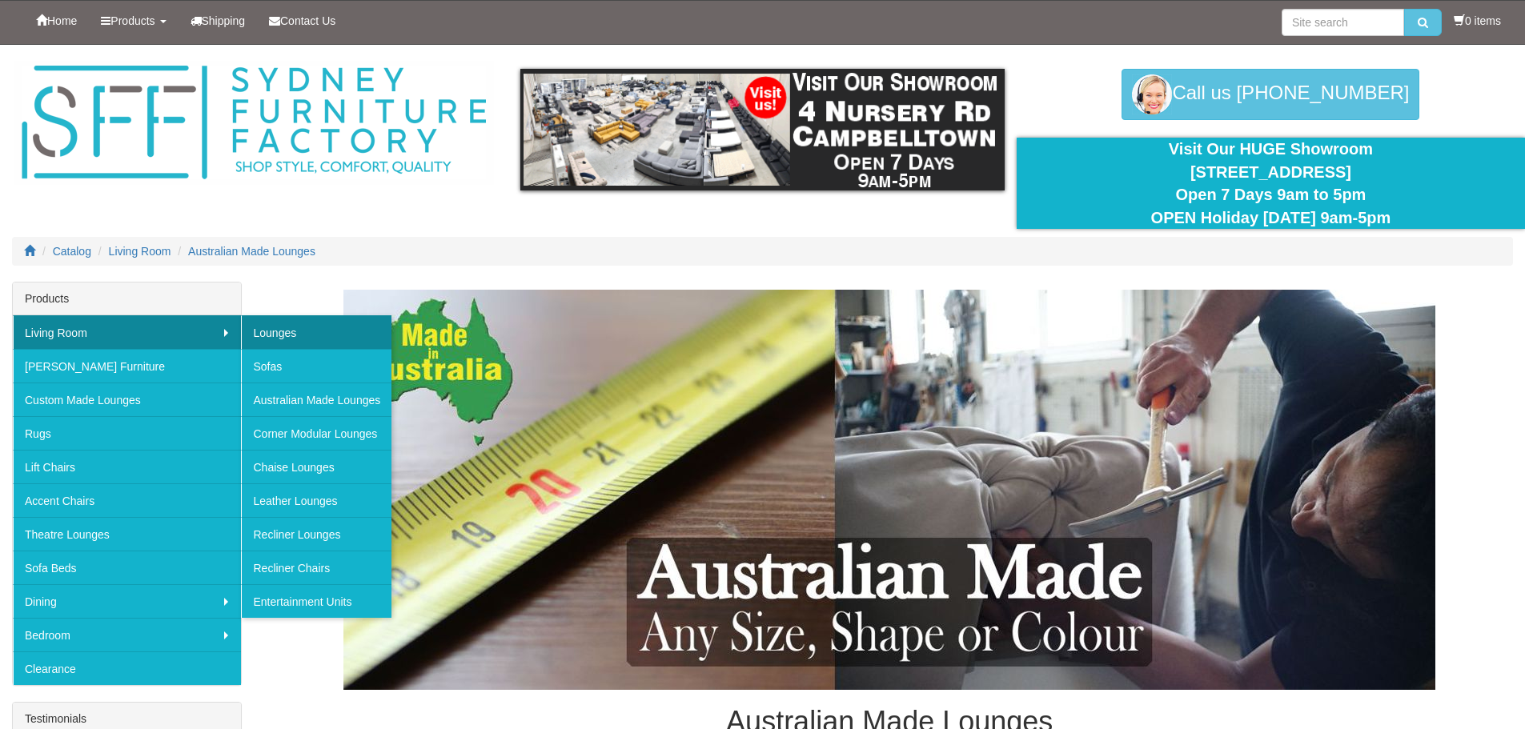  Describe the element at coordinates (307, 21) in the screenshot. I see `span: Contact Us` at that location.